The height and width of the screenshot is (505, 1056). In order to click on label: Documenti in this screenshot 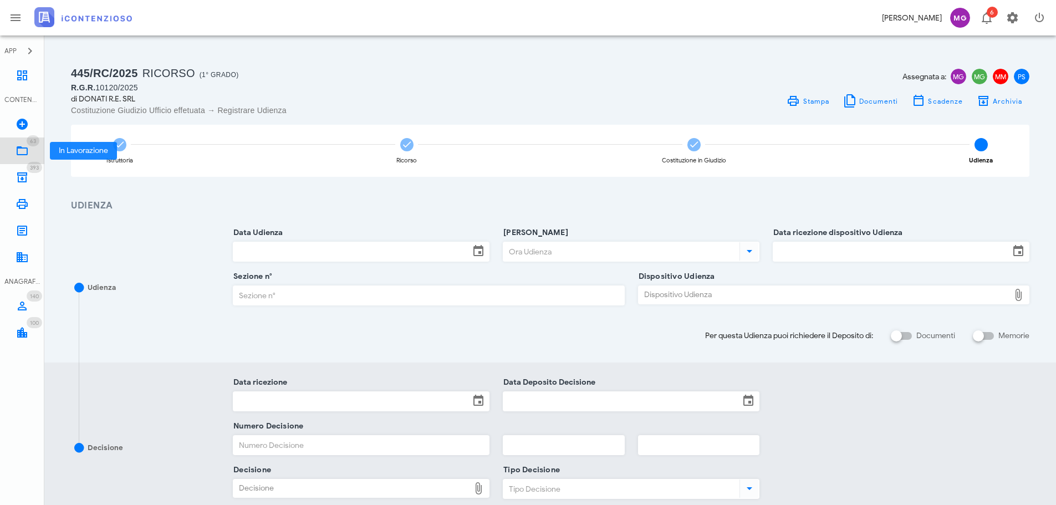, I will do `click(936, 336)`.